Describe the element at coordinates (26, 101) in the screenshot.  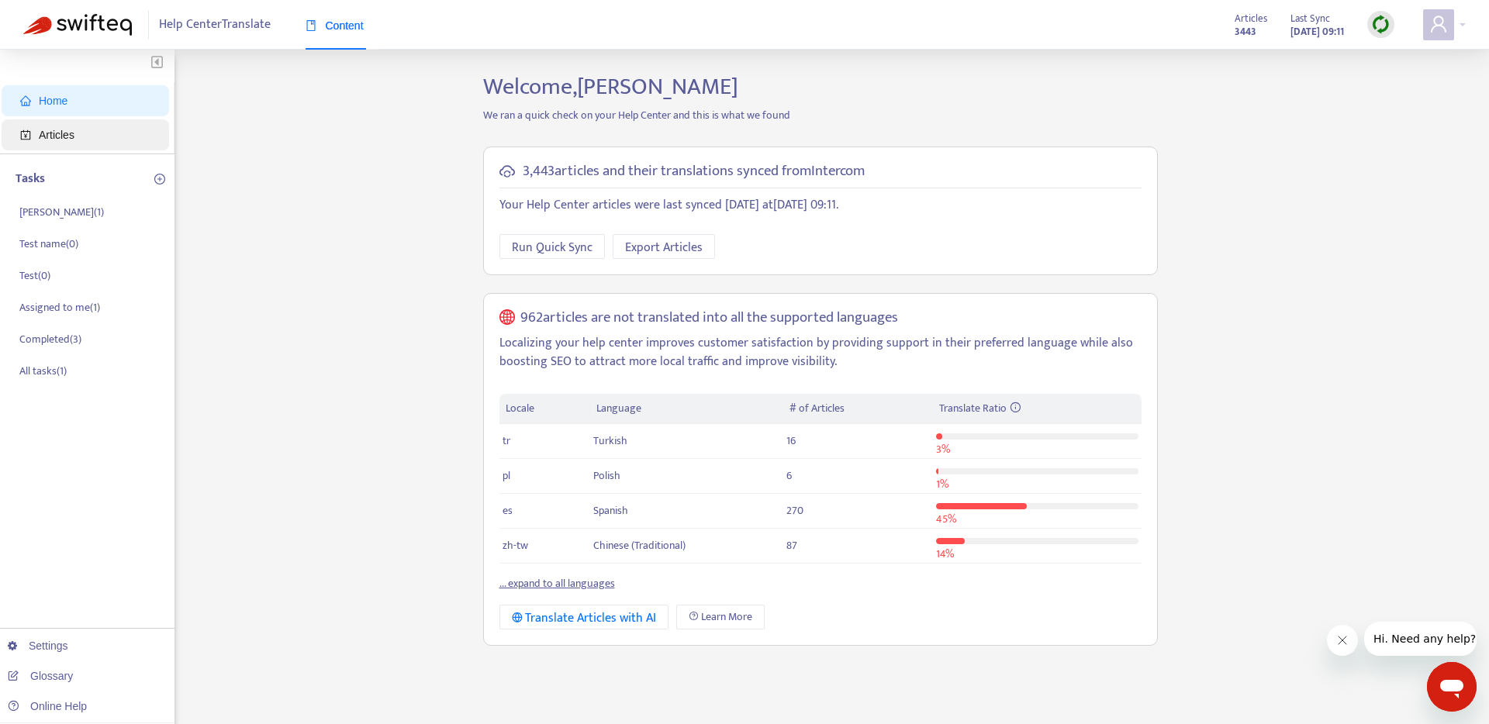
I see `span: home` at that location.